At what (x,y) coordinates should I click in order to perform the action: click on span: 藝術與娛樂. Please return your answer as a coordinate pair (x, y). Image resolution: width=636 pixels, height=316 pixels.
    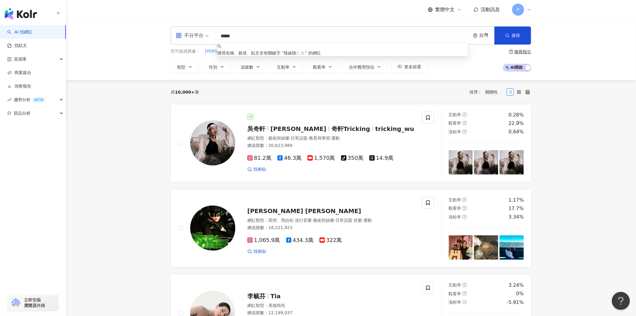
    Looking at the image, I should click on (324, 220).